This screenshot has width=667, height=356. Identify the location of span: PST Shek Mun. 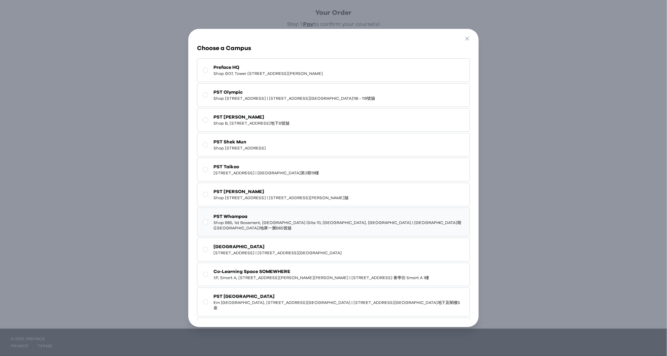
(240, 142).